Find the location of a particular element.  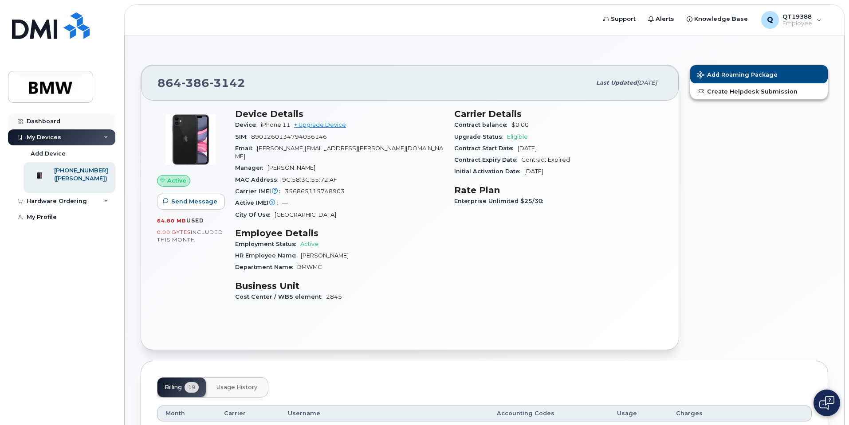

th: Usage is located at coordinates (638, 414).